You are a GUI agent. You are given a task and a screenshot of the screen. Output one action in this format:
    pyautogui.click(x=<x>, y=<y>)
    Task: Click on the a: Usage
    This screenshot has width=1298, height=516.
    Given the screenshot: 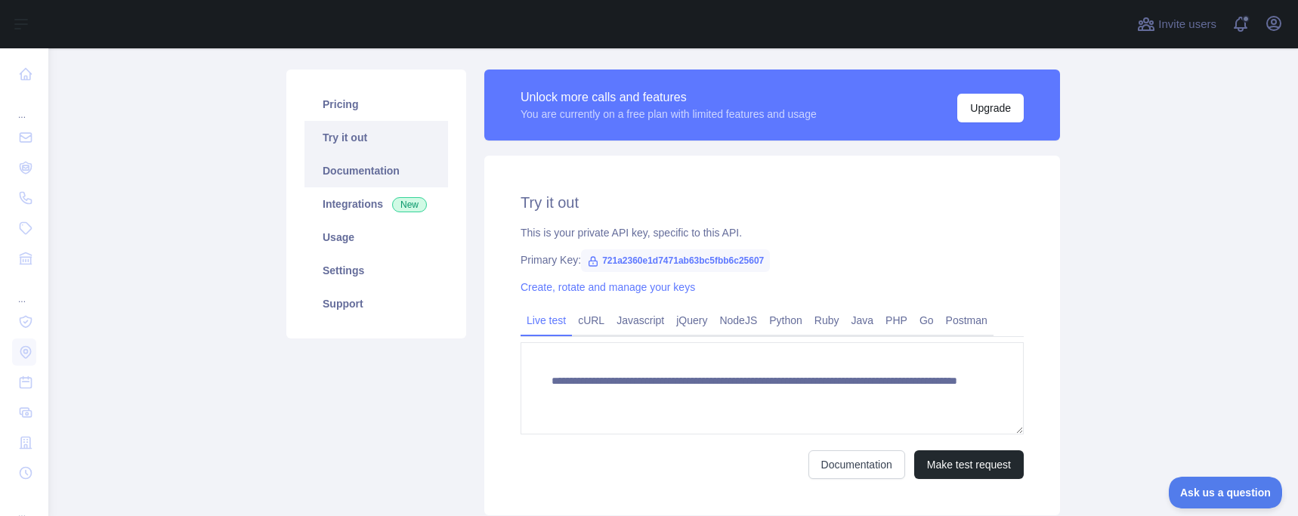 What is the action you would take?
    pyautogui.click(x=376, y=237)
    